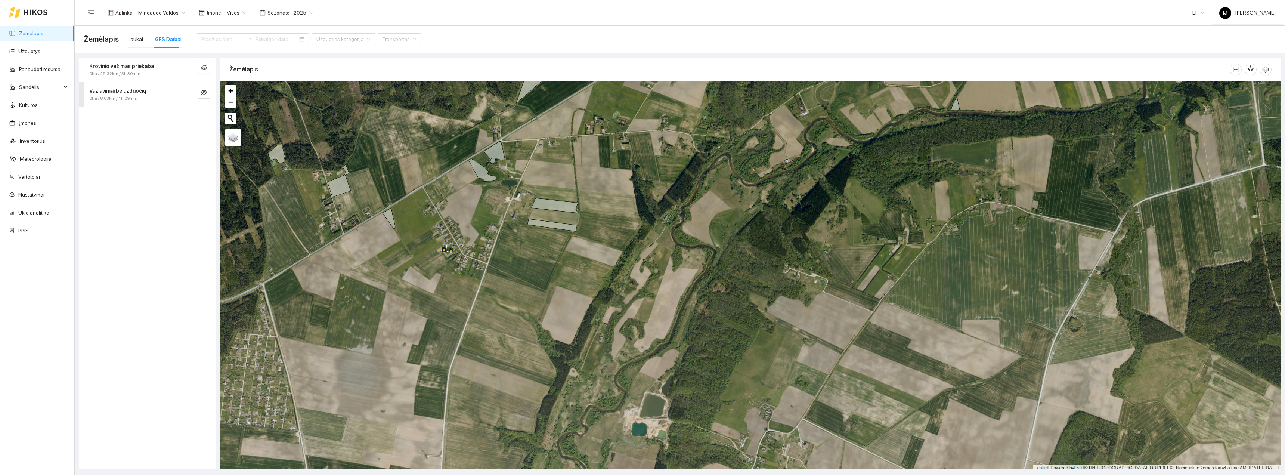 Image resolution: width=1285 pixels, height=475 pixels. What do you see at coordinates (113, 98) in the screenshot?
I see `span: 0ha / 8.03km / 1h 29min` at bounding box center [113, 98].